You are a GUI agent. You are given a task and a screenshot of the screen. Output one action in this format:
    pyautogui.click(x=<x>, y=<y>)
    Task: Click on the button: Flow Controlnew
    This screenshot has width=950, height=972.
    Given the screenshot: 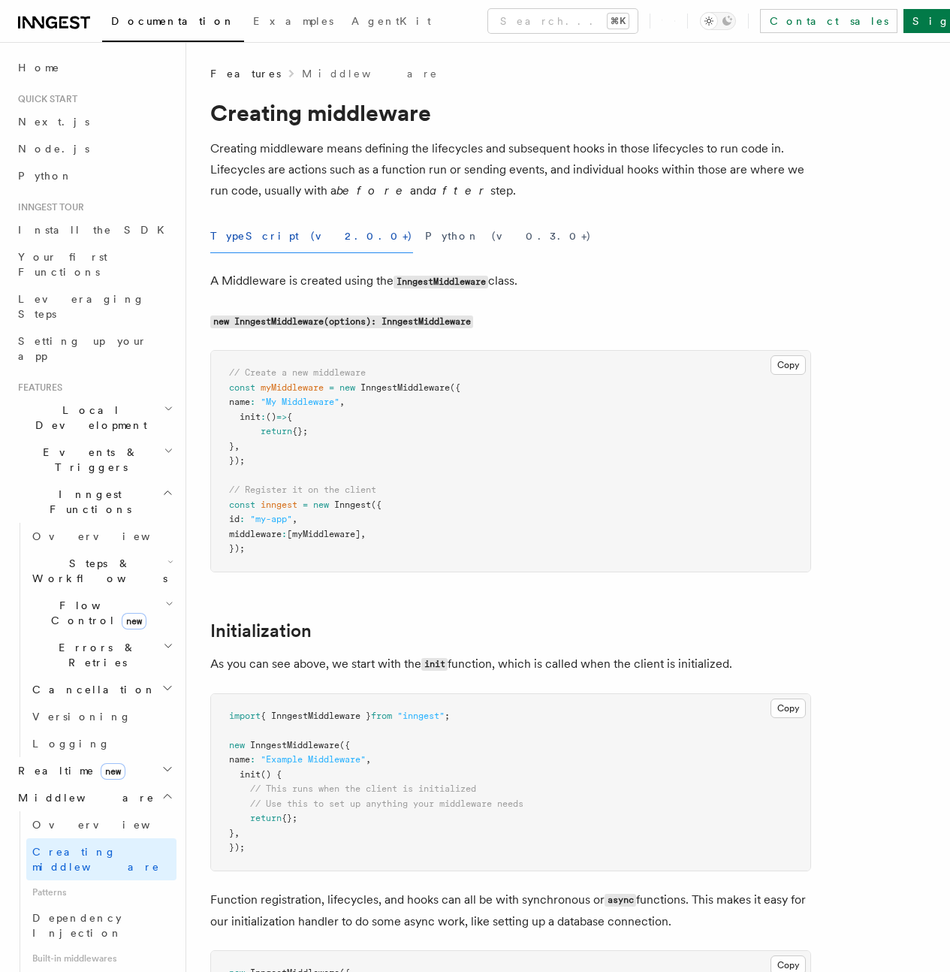 What is the action you would take?
    pyautogui.click(x=101, y=613)
    